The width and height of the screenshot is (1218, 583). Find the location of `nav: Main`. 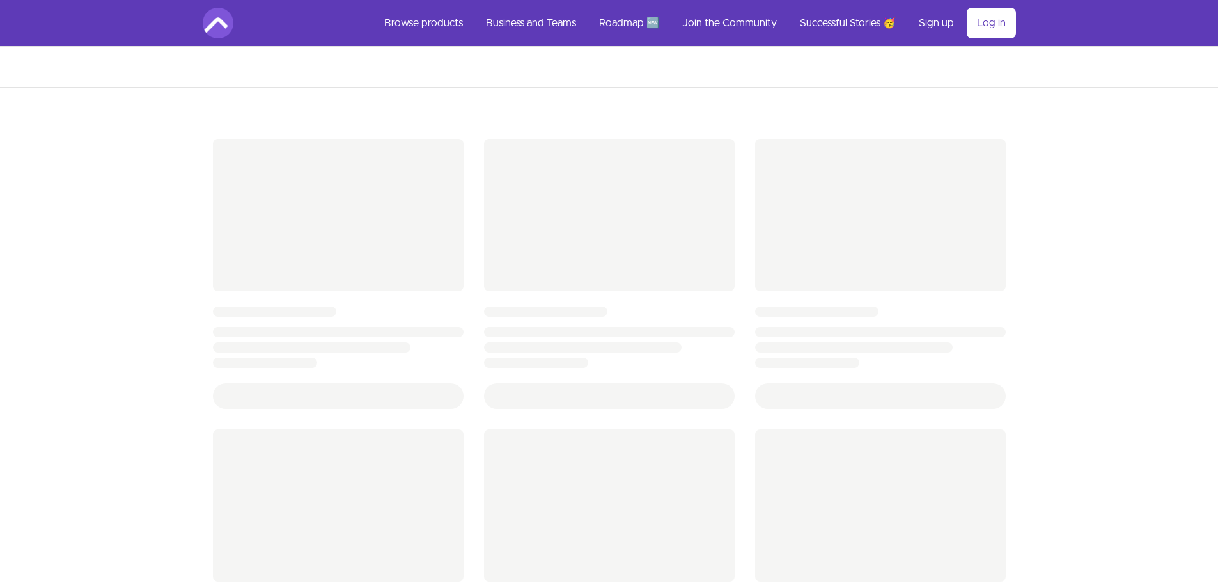

nav: Main is located at coordinates (695, 23).